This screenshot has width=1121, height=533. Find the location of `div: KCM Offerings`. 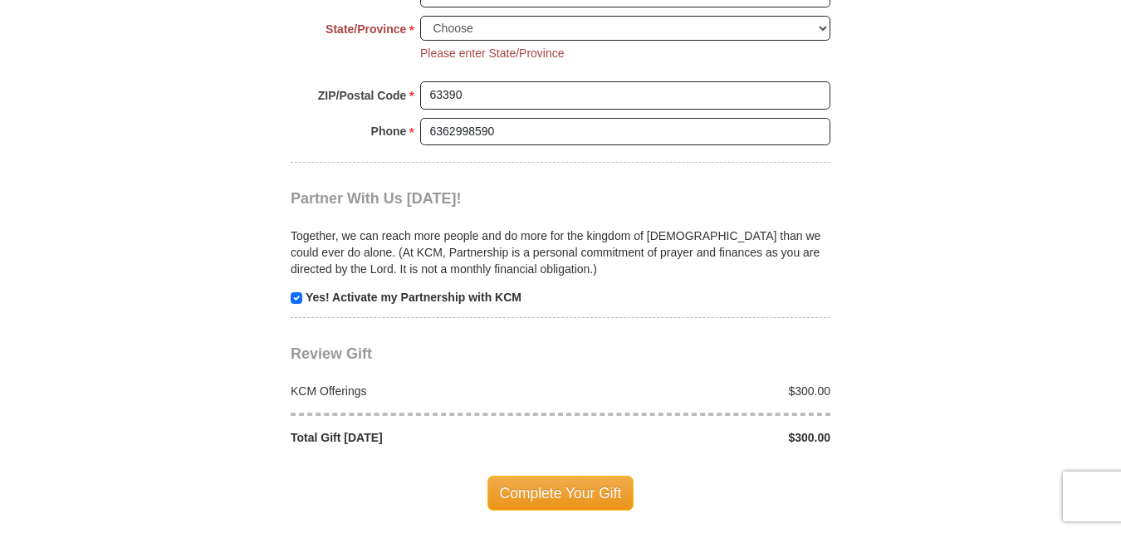

div: KCM Offerings is located at coordinates (422, 391).